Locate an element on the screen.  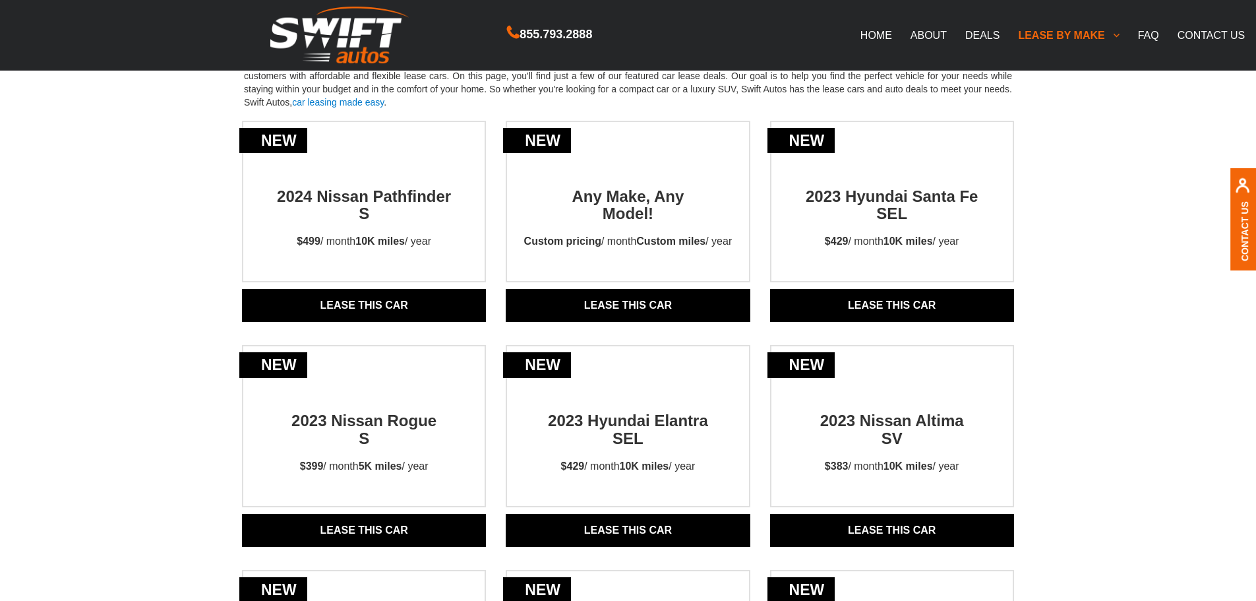
strong: $399 is located at coordinates (312, 466).